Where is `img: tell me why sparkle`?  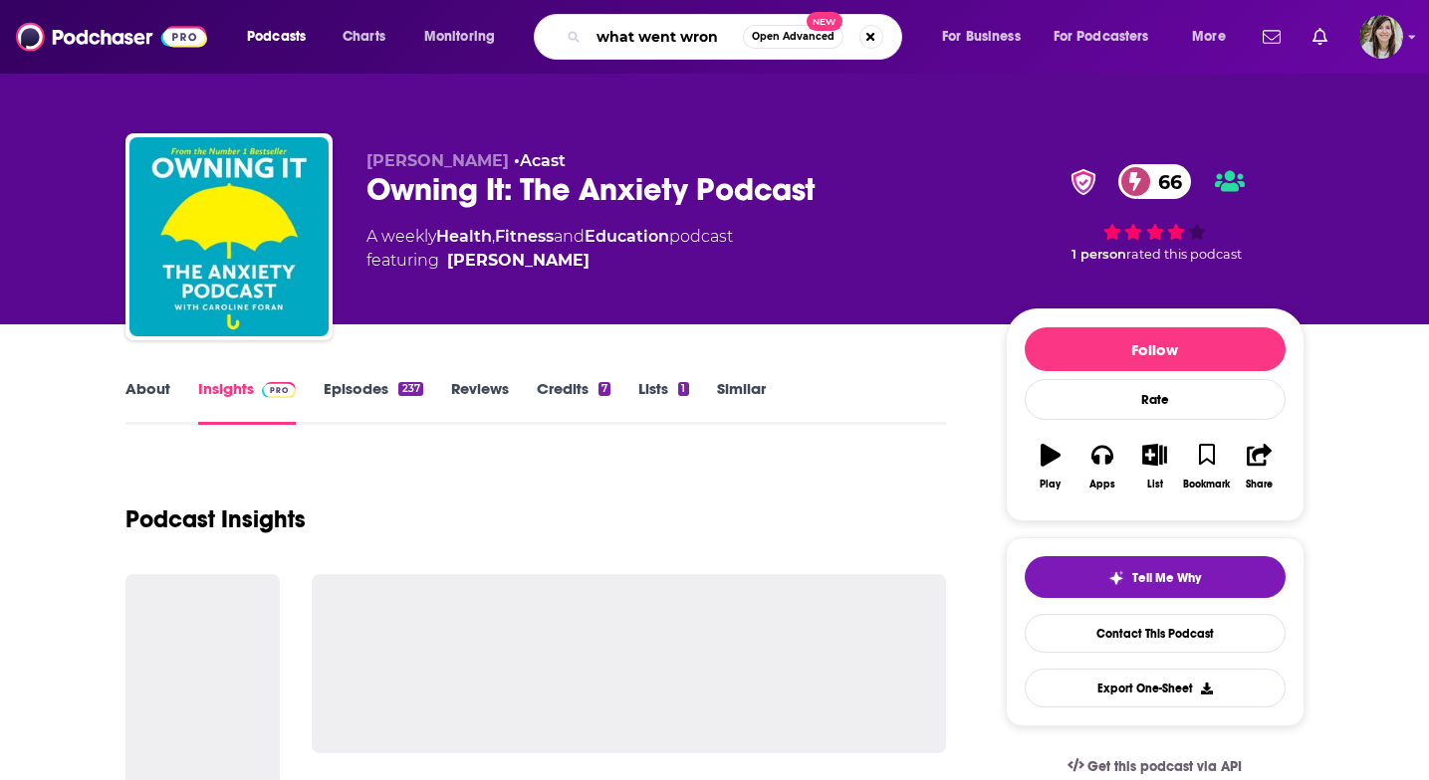 img: tell me why sparkle is located at coordinates (1116, 578).